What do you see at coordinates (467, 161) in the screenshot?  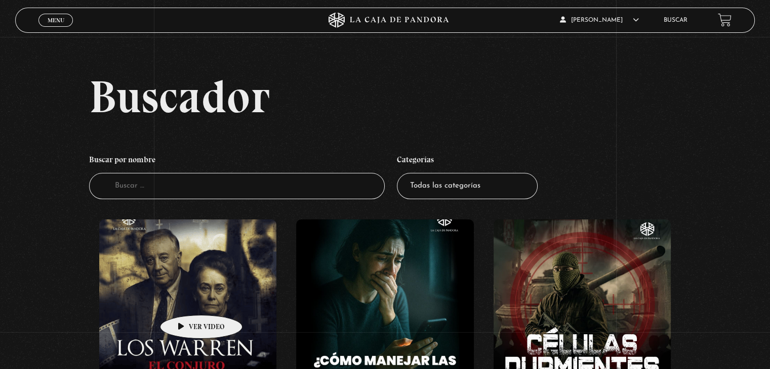 I see `h4: Categorías` at bounding box center [467, 161].